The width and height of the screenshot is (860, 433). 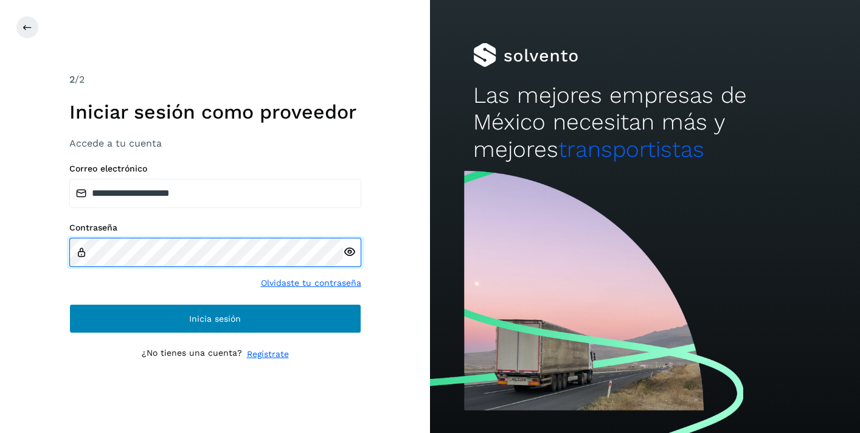 What do you see at coordinates (215, 319) in the screenshot?
I see `button: Inicia sesión` at bounding box center [215, 319].